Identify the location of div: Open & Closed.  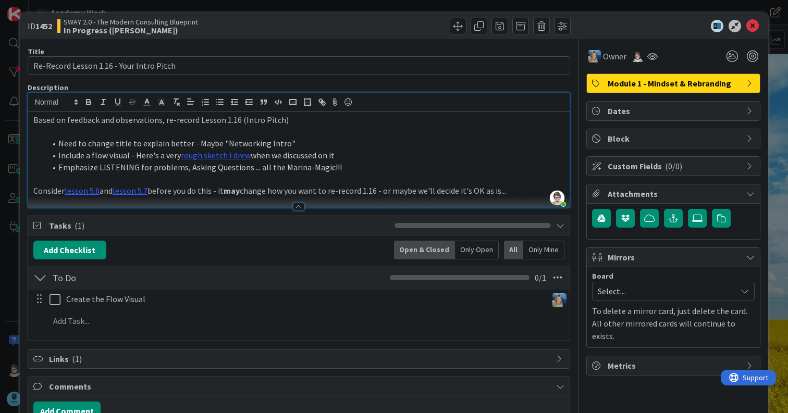
(424, 250).